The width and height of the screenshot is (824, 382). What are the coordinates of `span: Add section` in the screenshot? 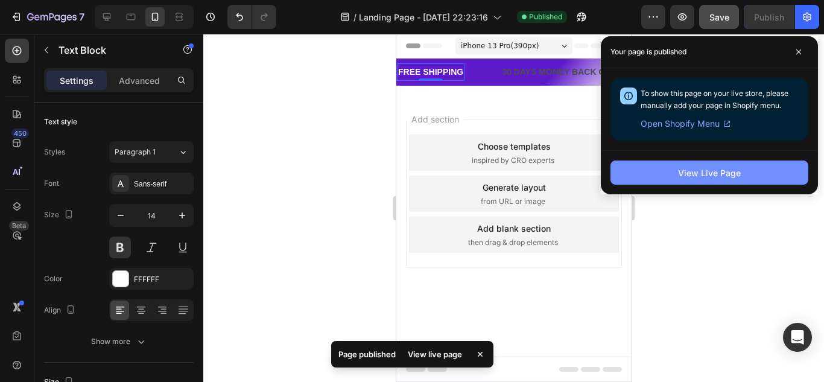 It's located at (39, 85).